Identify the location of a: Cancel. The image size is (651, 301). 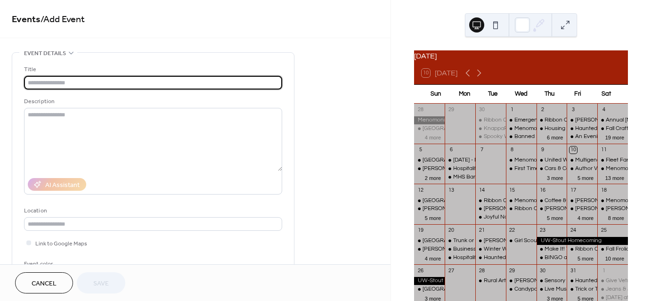
(44, 283).